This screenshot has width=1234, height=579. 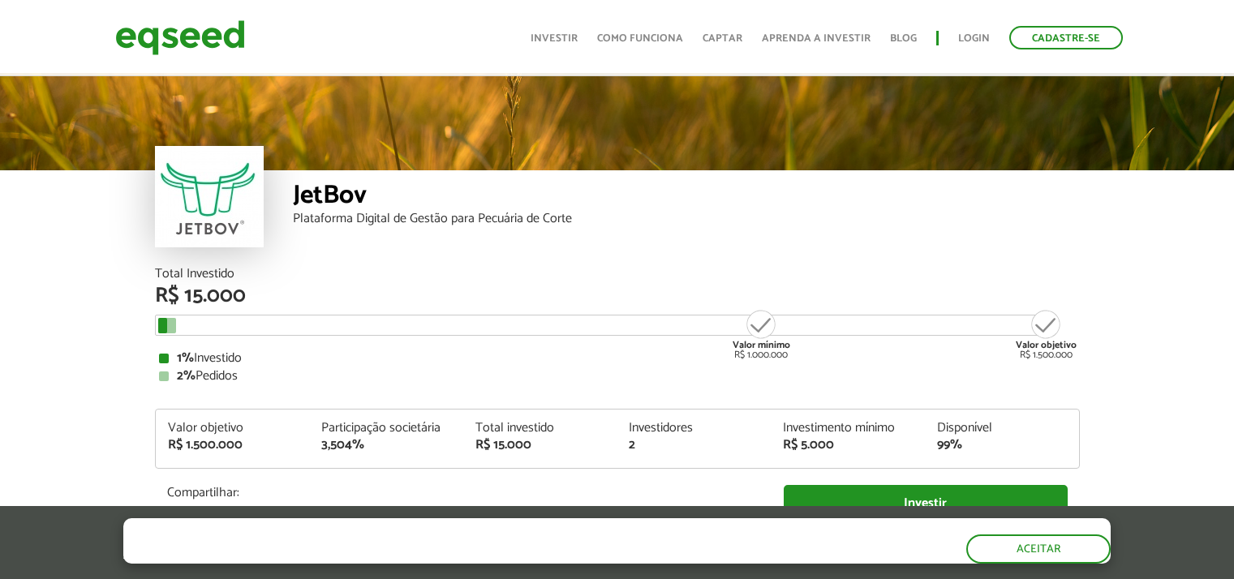 I want to click on p: Ao clicar em "aceitar", você aceita nossa ., so click(x=417, y=555).